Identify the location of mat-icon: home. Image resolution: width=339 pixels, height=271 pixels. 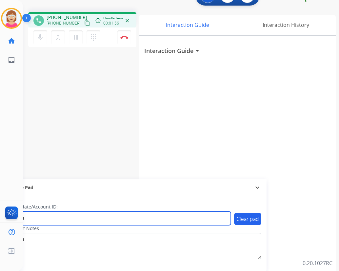
(11, 41).